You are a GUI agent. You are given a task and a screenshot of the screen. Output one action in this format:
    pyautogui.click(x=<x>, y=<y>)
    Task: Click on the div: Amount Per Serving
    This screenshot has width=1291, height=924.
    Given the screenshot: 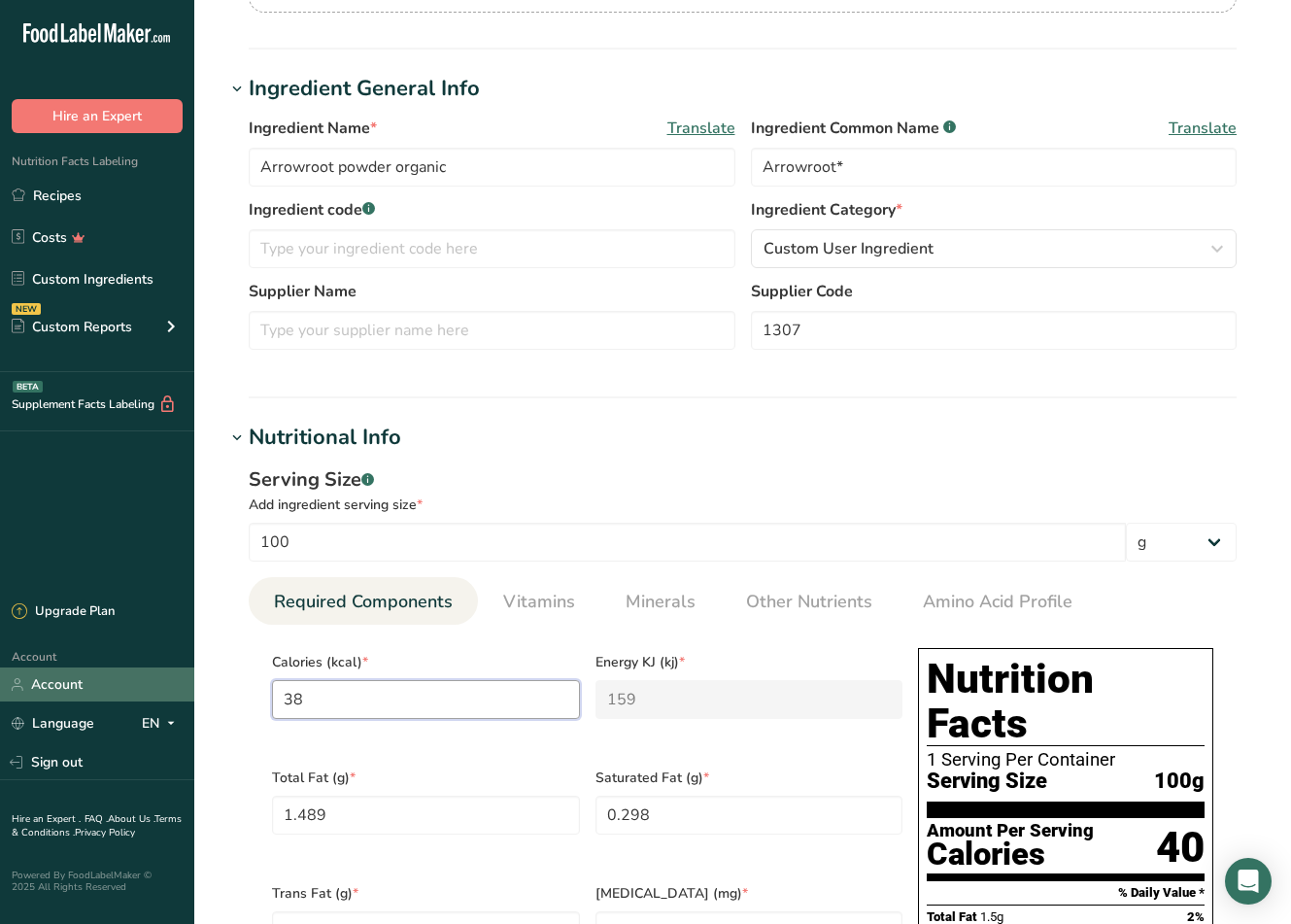 What is the action you would take?
    pyautogui.click(x=1011, y=831)
    